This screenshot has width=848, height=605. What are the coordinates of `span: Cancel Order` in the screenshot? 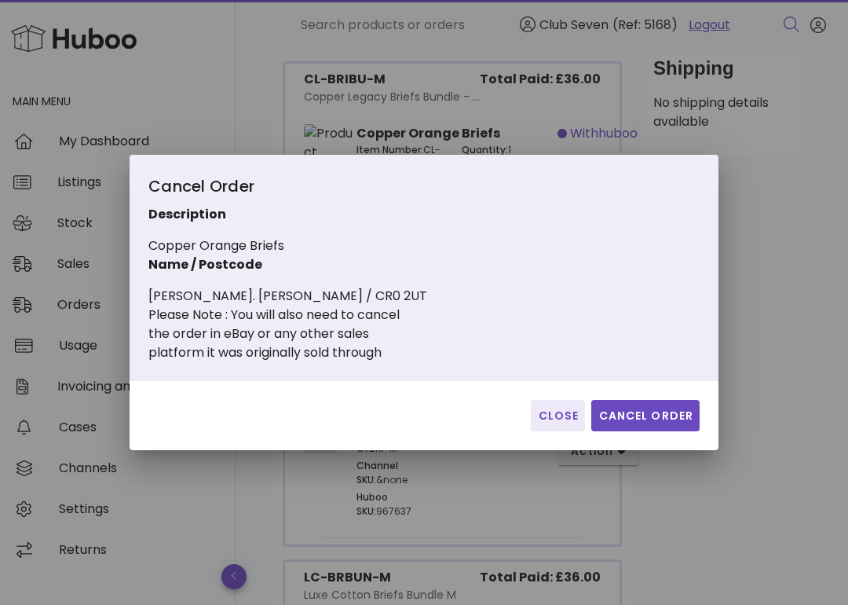 It's located at (646, 416).